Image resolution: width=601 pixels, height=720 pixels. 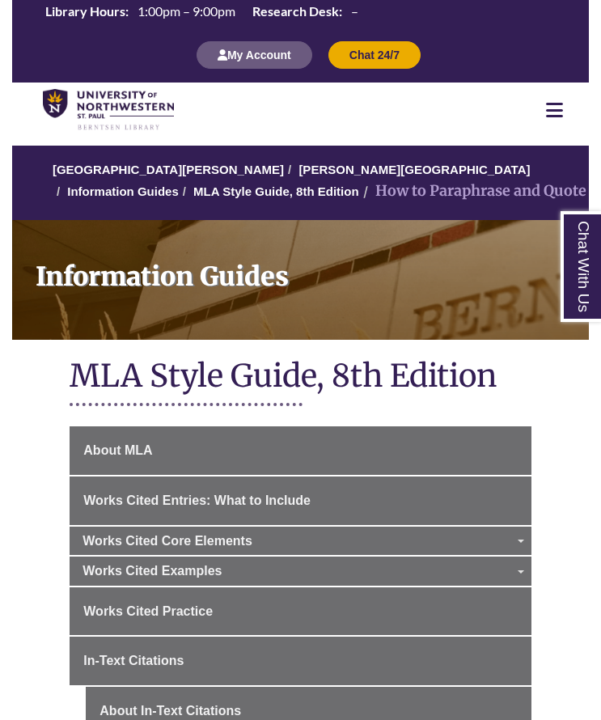 What do you see at coordinates (307, 269) in the screenshot?
I see `h1: Information Guides` at bounding box center [307, 269].